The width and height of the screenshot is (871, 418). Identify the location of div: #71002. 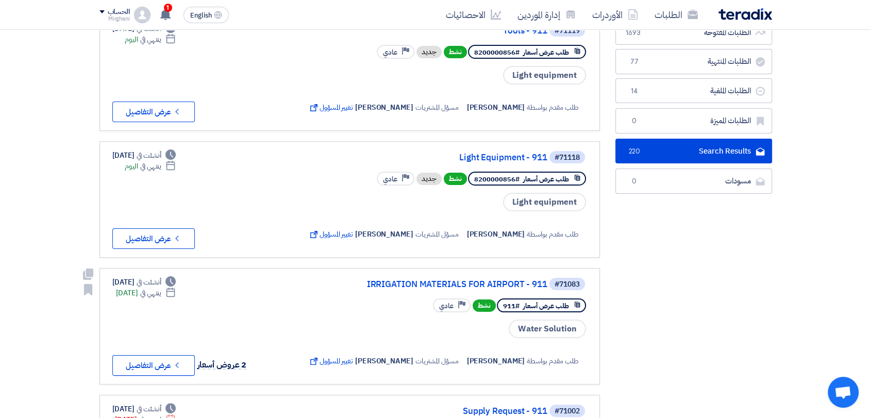
(567, 411).